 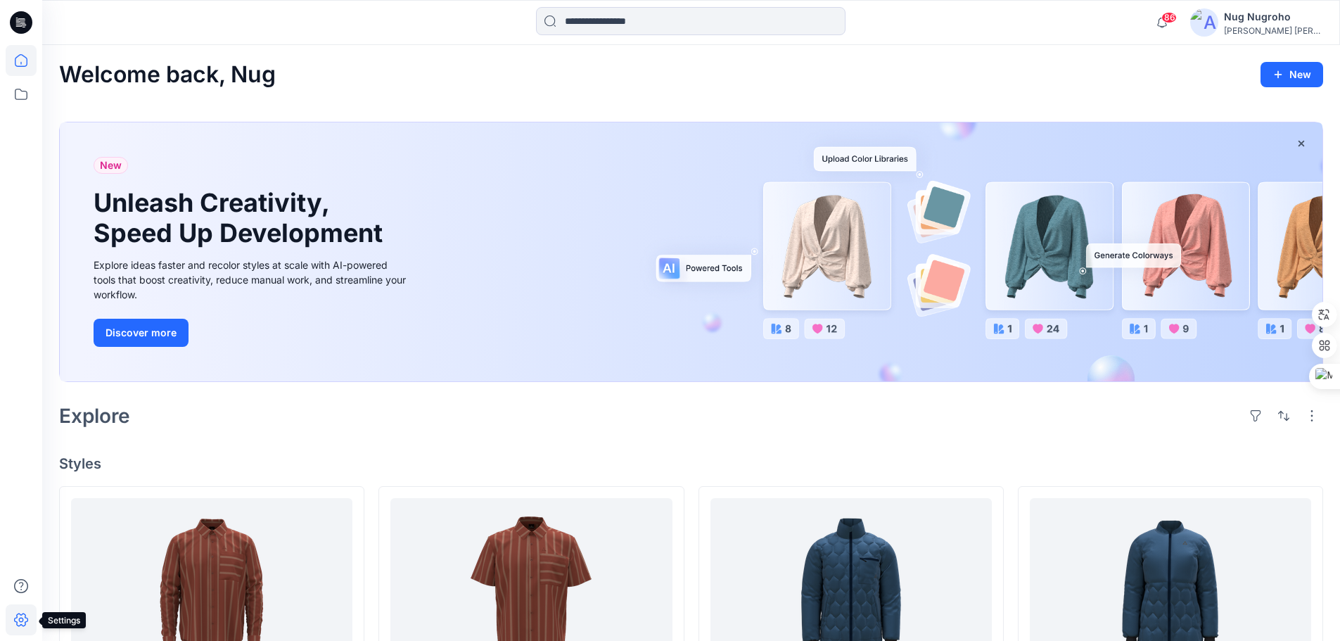 What do you see at coordinates (110, 165) in the screenshot?
I see `span: New` at bounding box center [110, 165].